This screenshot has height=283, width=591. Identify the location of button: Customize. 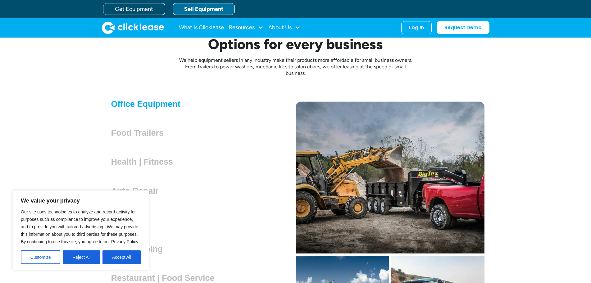
(40, 257).